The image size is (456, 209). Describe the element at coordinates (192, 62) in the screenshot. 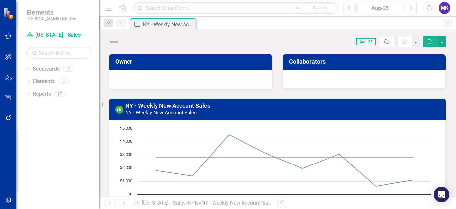

I see `h3: Owner` at that location.